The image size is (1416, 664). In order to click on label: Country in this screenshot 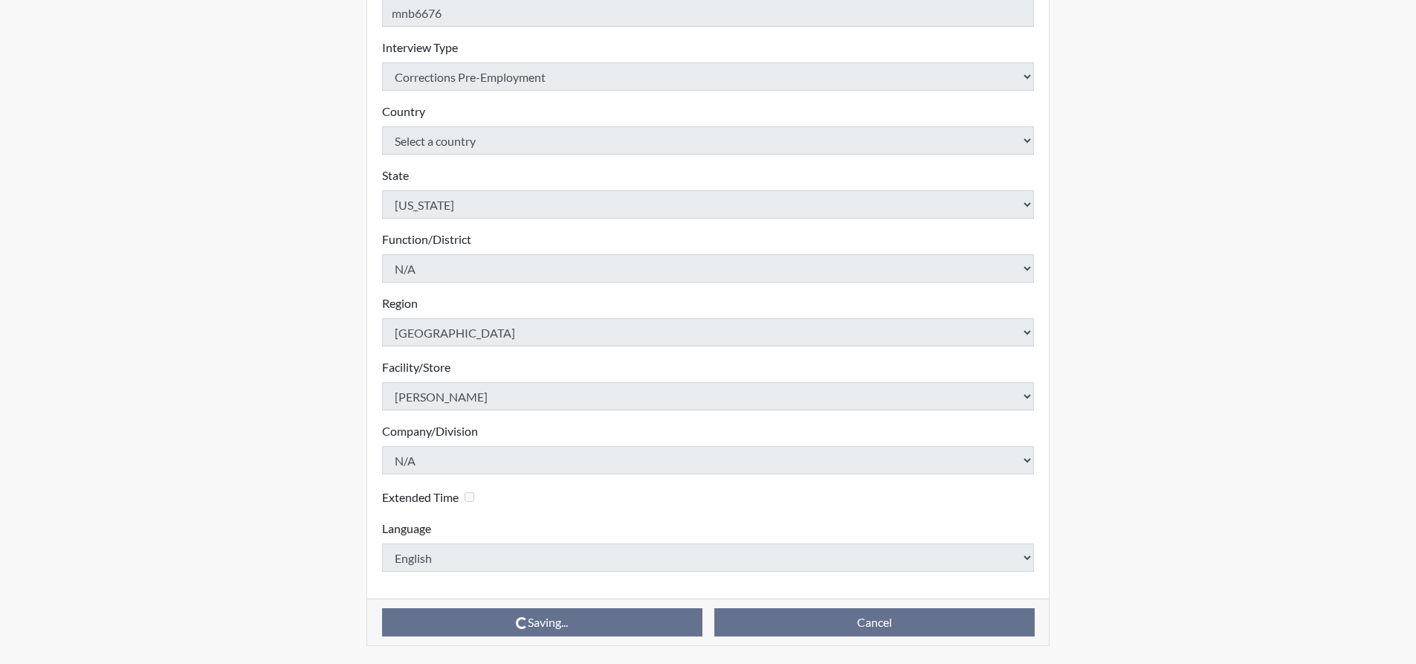, I will do `click(404, 111)`.